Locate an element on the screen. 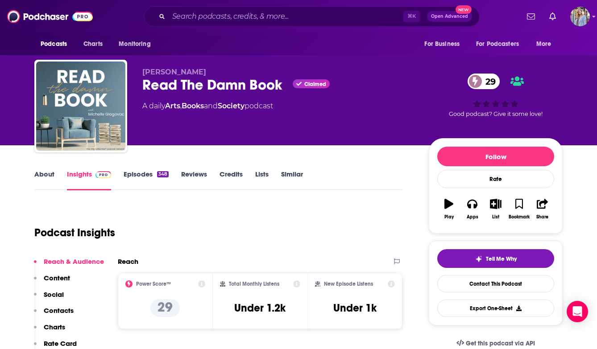 The width and height of the screenshot is (597, 349). img: Podchaser Pro is located at coordinates (103, 175).